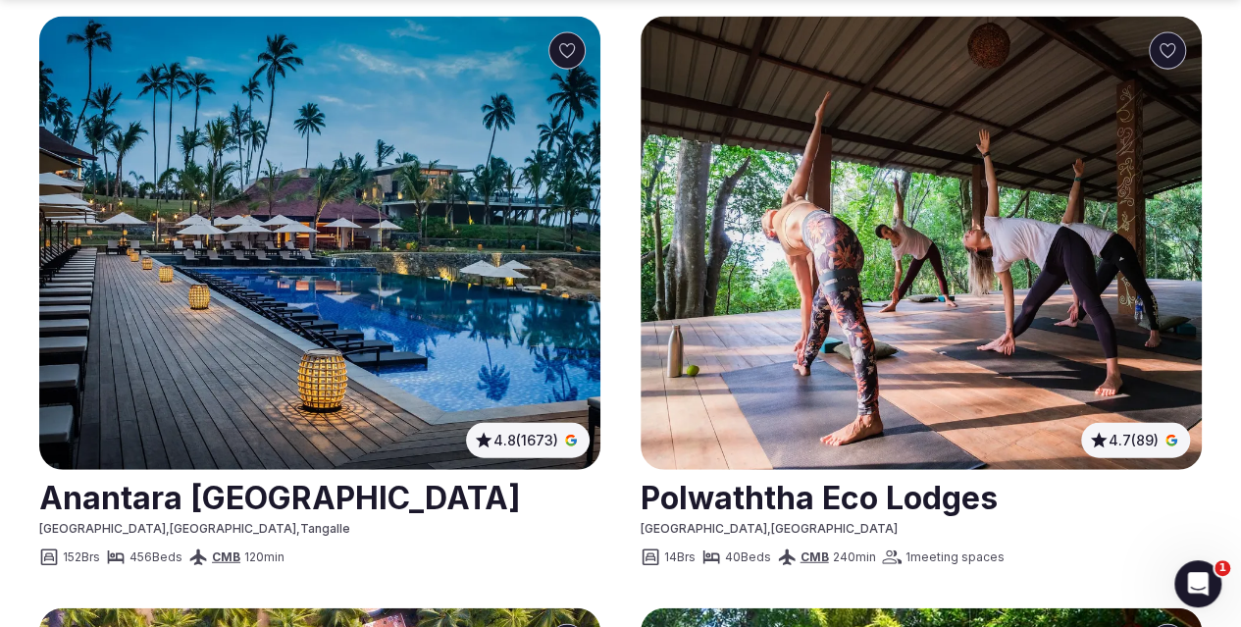 Image resolution: width=1241 pixels, height=627 pixels. Describe the element at coordinates (264, 557) in the screenshot. I see `span: 120 min` at that location.